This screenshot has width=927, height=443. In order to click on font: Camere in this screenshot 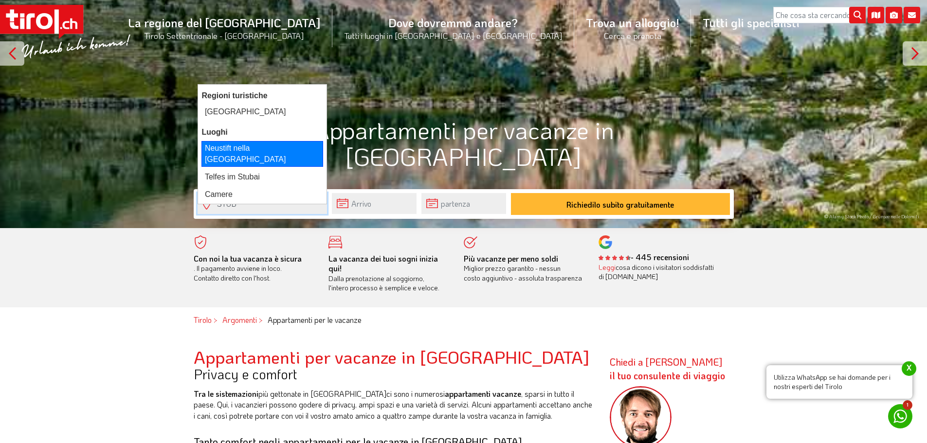, I will do `click(218, 194)`.